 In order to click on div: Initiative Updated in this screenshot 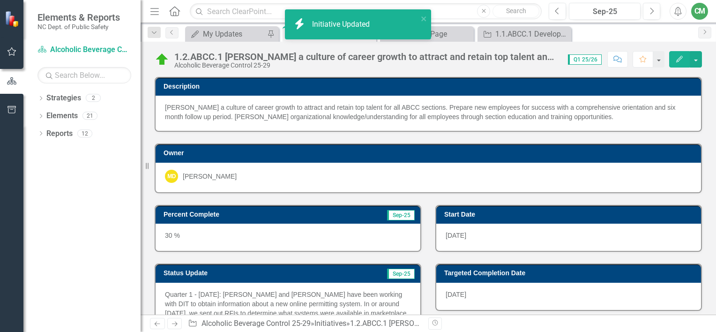, I will do `click(342, 24)`.